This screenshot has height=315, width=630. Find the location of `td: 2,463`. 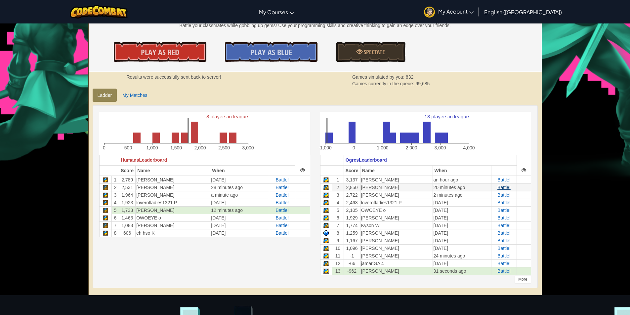

td: 2,463 is located at coordinates (352, 202).